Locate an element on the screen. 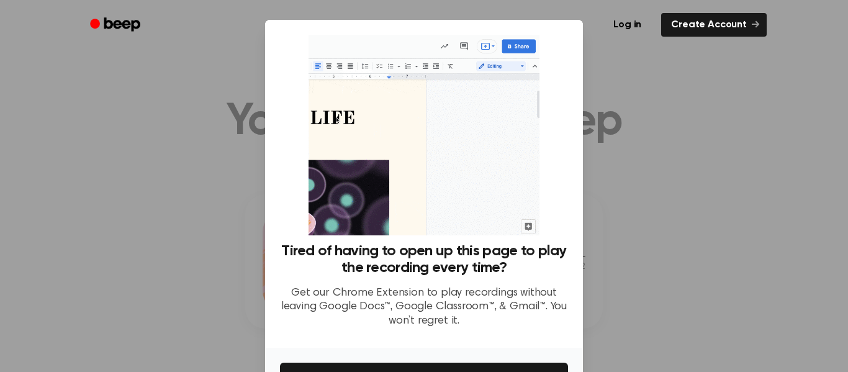 The image size is (848, 372). p: Get our Chrome Extension to play recordings without leaving Google Docs™, Google Classroom™, & Gm... is located at coordinates (424, 307).